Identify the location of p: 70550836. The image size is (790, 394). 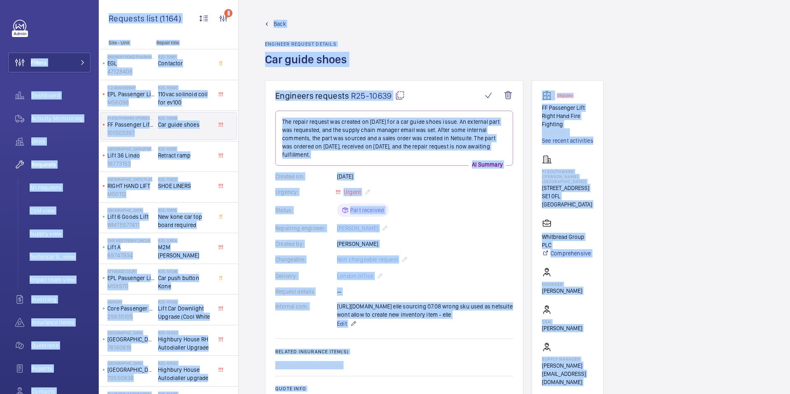
(131, 378).